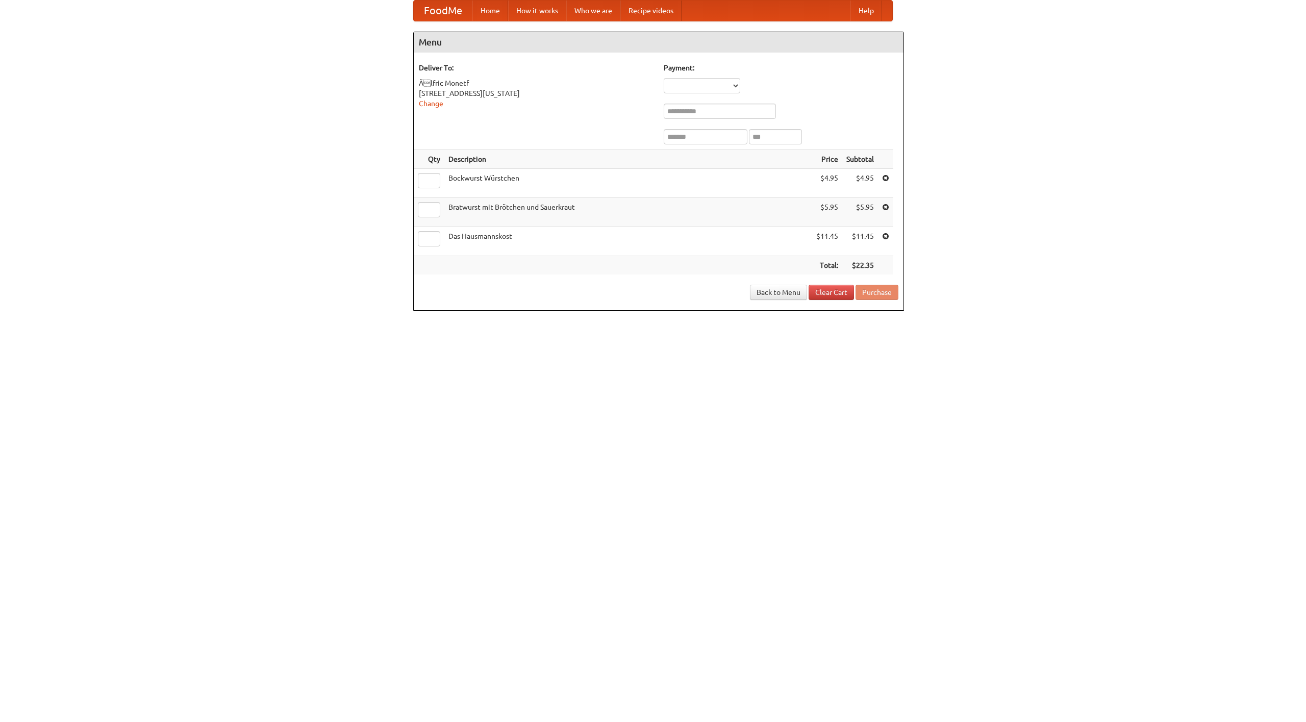 The width and height of the screenshot is (1306, 722). I want to click on a: FoodMe, so click(443, 11).